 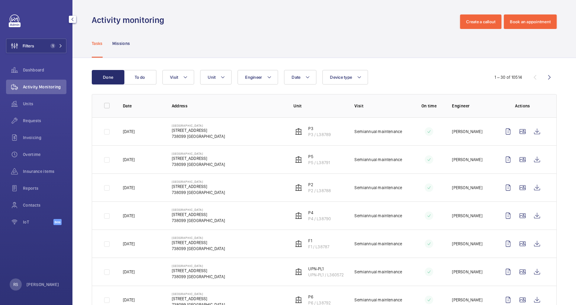 What do you see at coordinates (258, 77) in the screenshot?
I see `button: Engineer` at bounding box center [258, 77].